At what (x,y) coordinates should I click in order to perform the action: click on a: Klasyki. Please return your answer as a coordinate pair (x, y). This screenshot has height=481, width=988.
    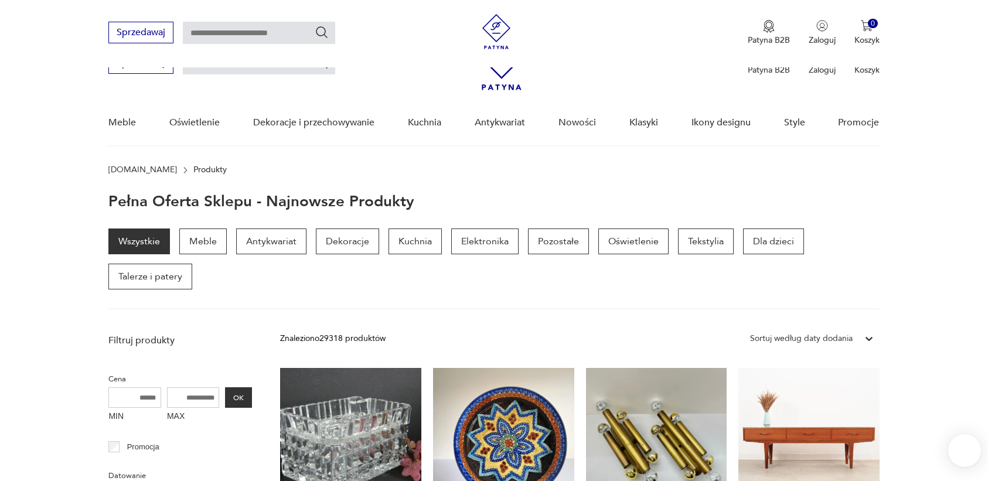
    Looking at the image, I should click on (644, 123).